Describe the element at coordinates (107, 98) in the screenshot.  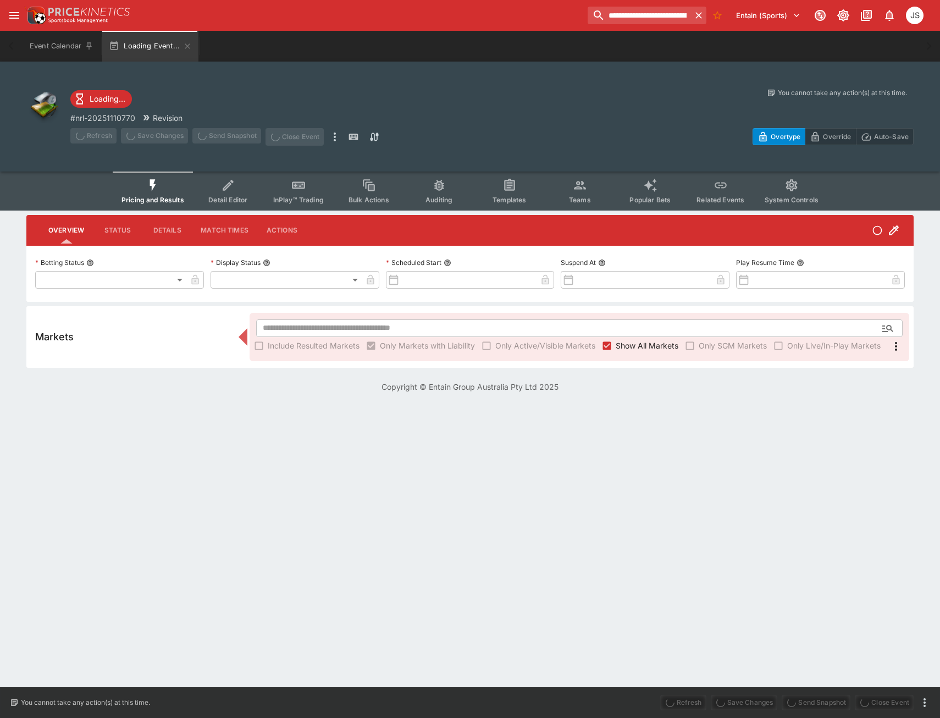
I see `p: Loading...` at that location.